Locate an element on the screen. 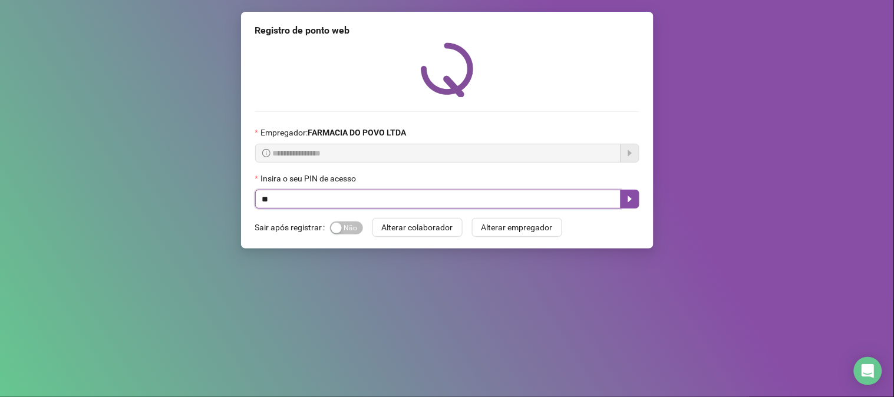 This screenshot has width=894, height=397. span: info-circle is located at coordinates (266, 153).